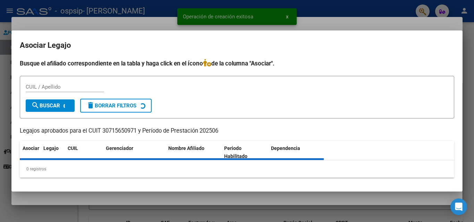 This screenshot has height=222, width=474. Describe the element at coordinates (237, 169) in the screenshot. I see `div: 0 registros` at that location.